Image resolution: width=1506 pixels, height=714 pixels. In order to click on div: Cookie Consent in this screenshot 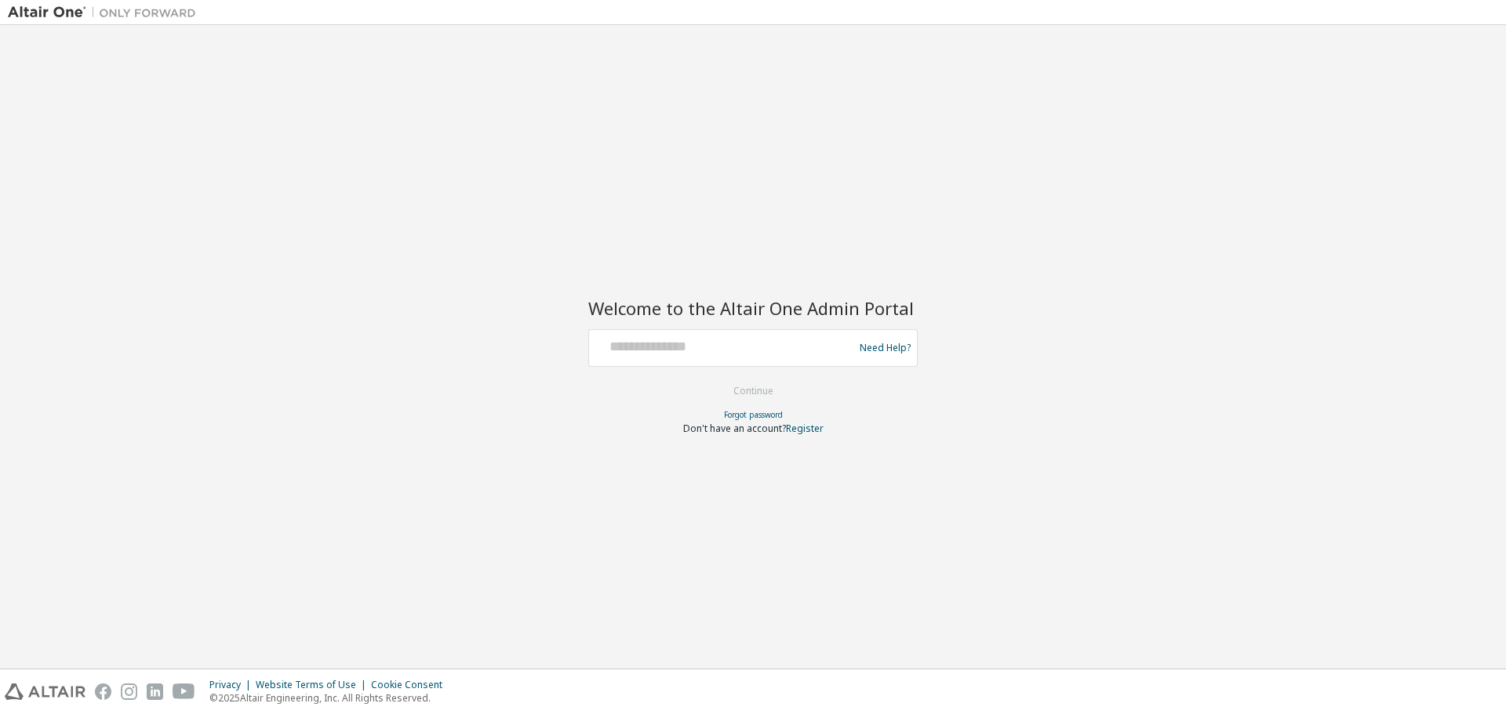, I will do `click(411, 685)`.